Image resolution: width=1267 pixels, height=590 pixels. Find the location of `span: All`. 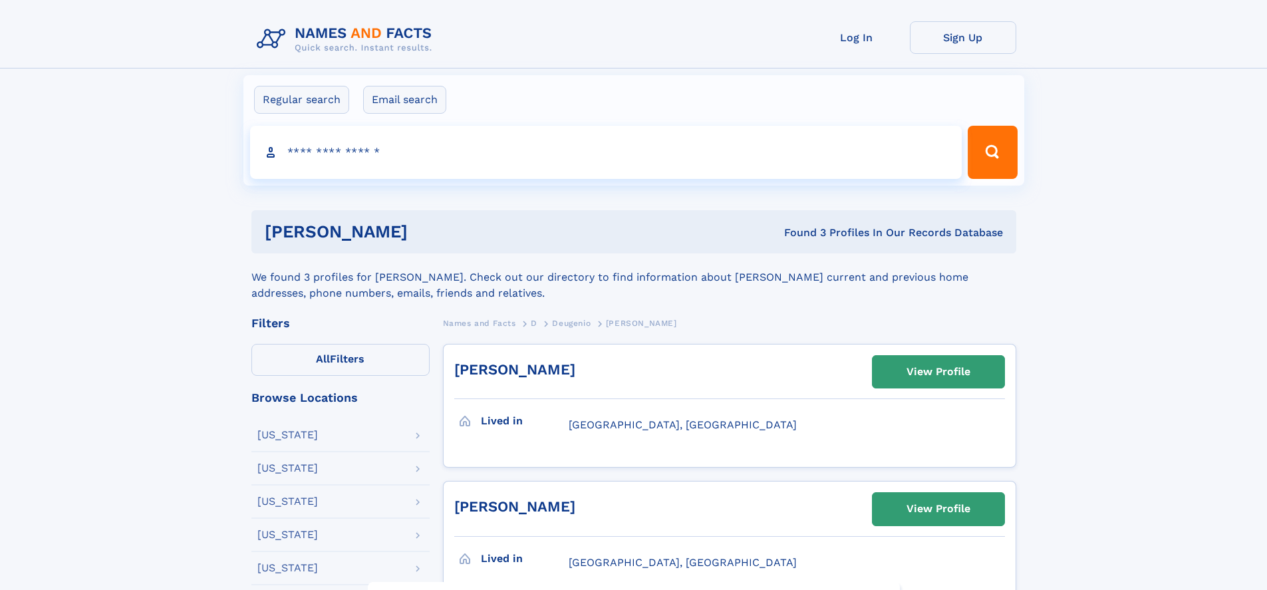

span: All is located at coordinates (323, 359).